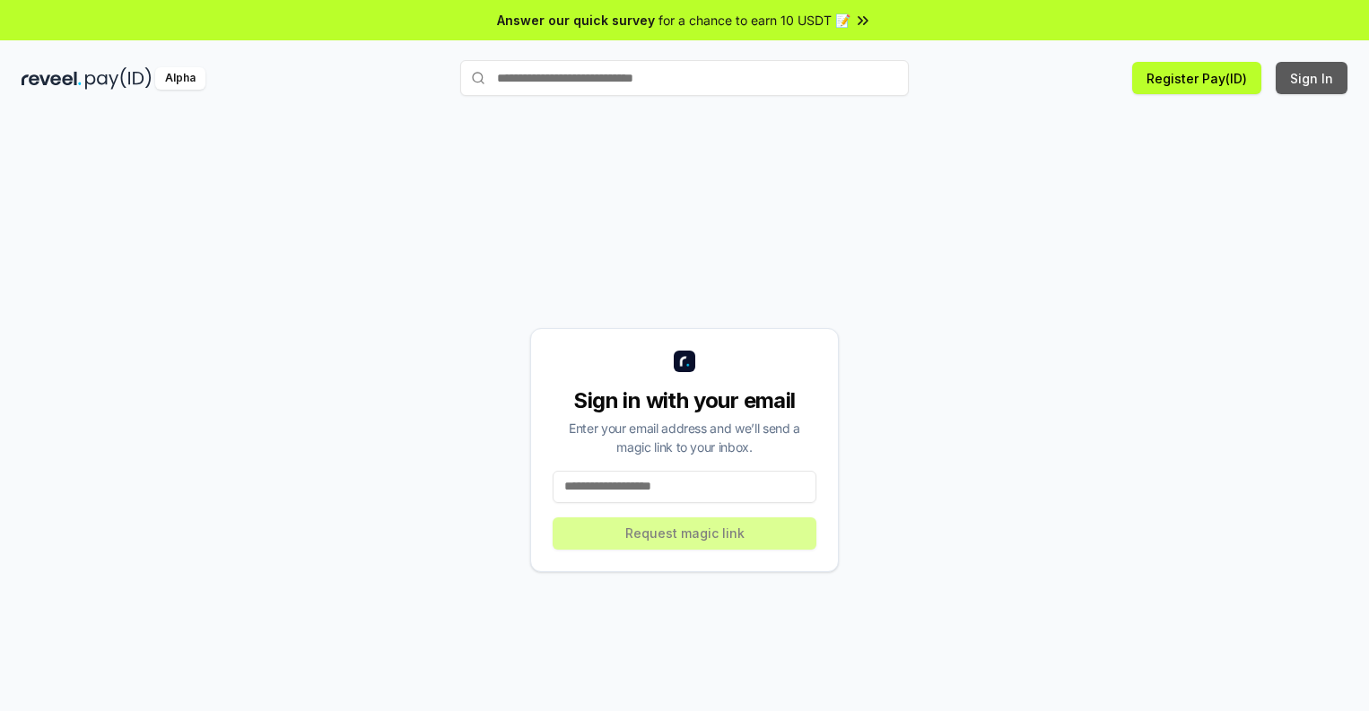  I want to click on div: Enter your email address and we’ll send a magic link to your inbox., so click(684, 438).